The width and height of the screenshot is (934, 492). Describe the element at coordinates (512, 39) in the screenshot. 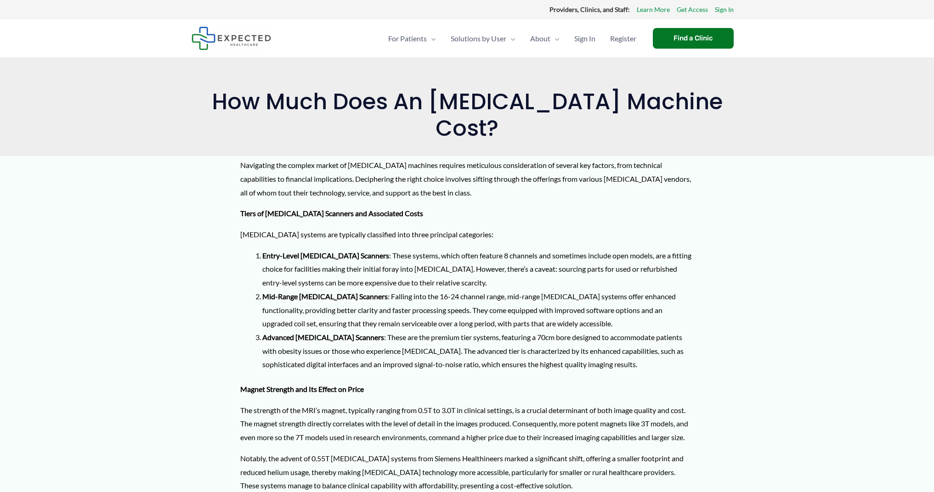

I see `nav: Primary Site Navigation` at that location.